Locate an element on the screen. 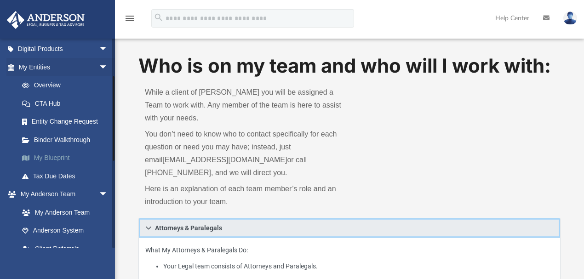  a: My Anderson Teamarrow_drop_down is located at coordinates (62, 195).